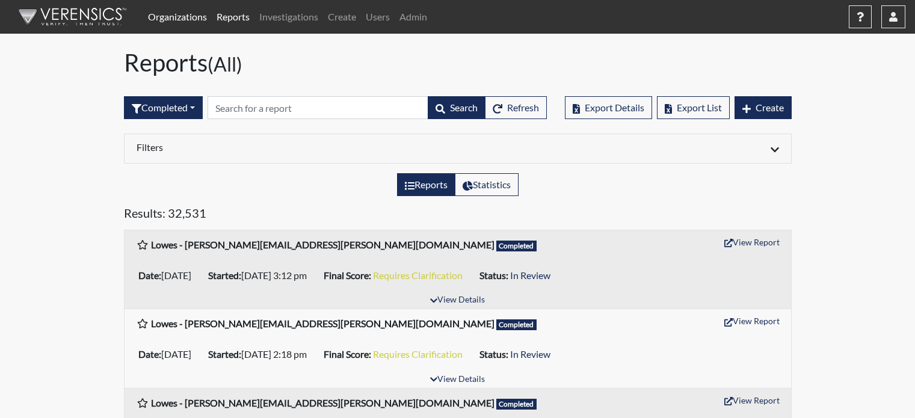  Describe the element at coordinates (163, 108) in the screenshot. I see `div: Filter by interview status` at that location.